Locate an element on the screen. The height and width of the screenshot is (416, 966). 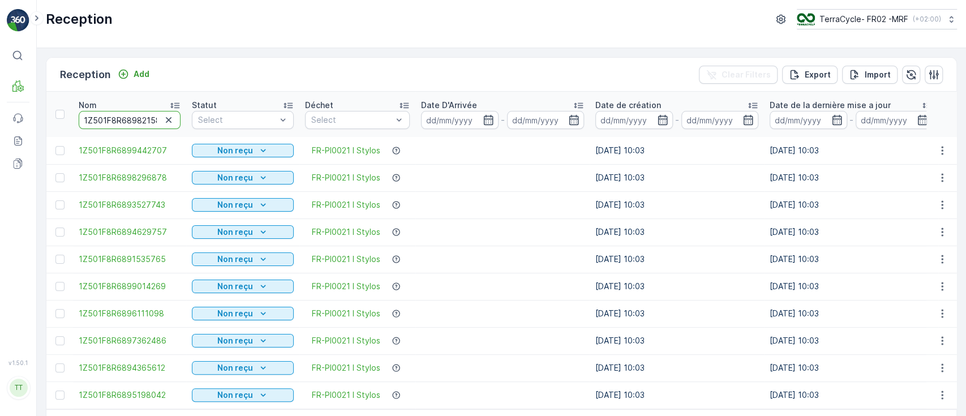
a: 1Z501F8R6897362486 is located at coordinates (130, 341).